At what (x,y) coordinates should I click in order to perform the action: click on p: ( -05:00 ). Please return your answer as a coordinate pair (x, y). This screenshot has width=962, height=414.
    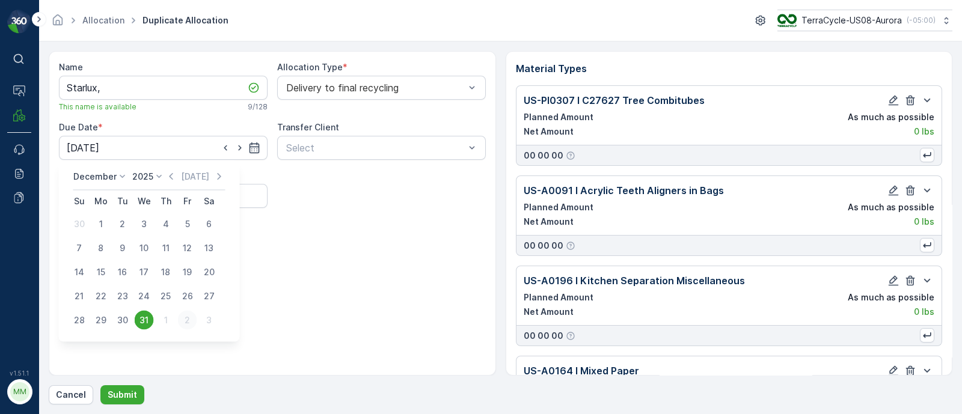
    Looking at the image, I should click on (921, 20).